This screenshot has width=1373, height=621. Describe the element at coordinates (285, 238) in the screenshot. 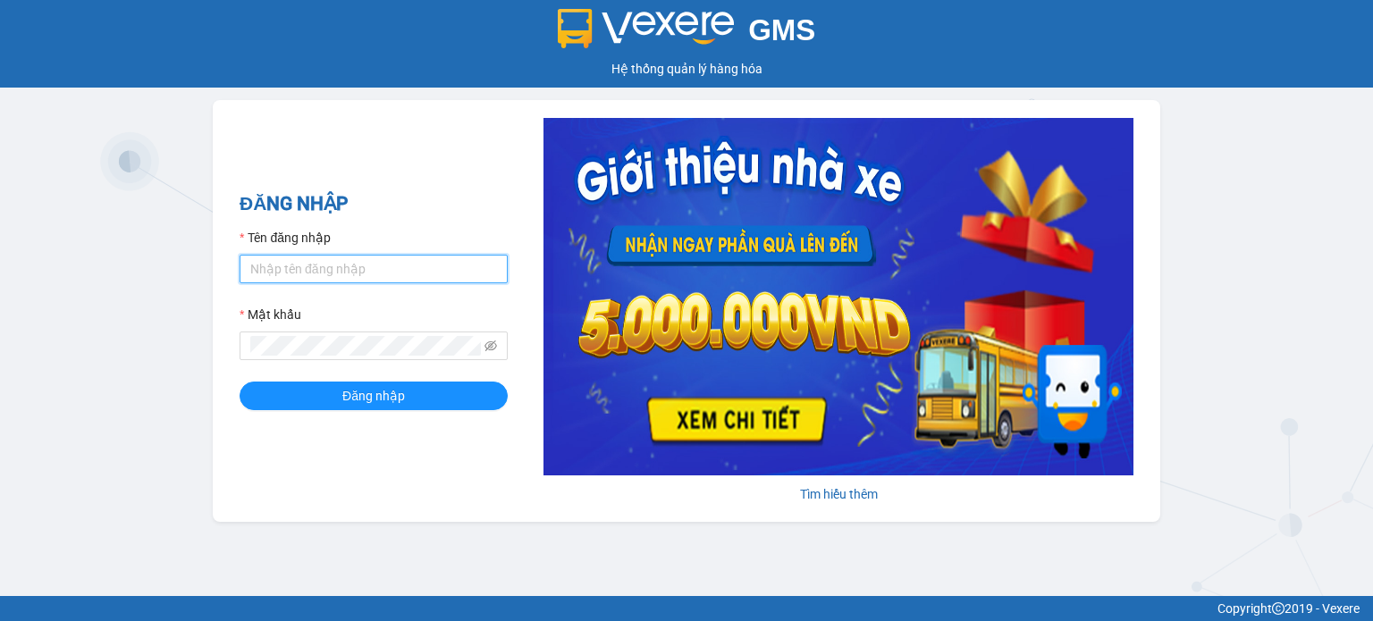

I see `label: Tên đăng nhập` at that location.